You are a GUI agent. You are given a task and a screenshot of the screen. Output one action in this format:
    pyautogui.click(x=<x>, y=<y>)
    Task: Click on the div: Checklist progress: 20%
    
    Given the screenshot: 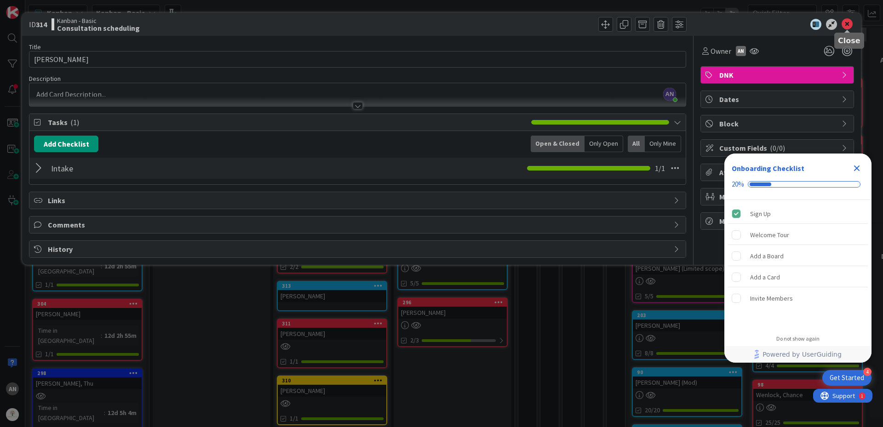 What is the action you would take?
    pyautogui.click(x=798, y=184)
    